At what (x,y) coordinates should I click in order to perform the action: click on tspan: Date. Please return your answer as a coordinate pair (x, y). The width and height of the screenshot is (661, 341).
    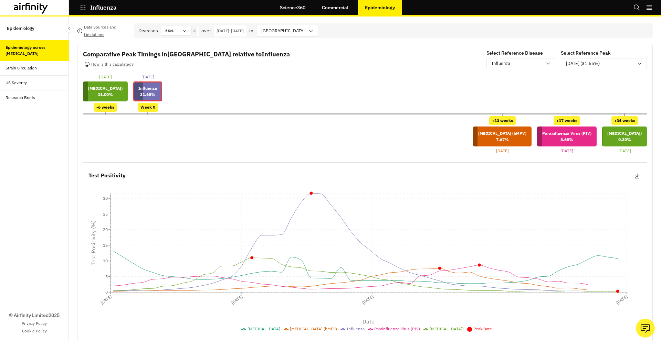
    Looking at the image, I should click on (368, 322).